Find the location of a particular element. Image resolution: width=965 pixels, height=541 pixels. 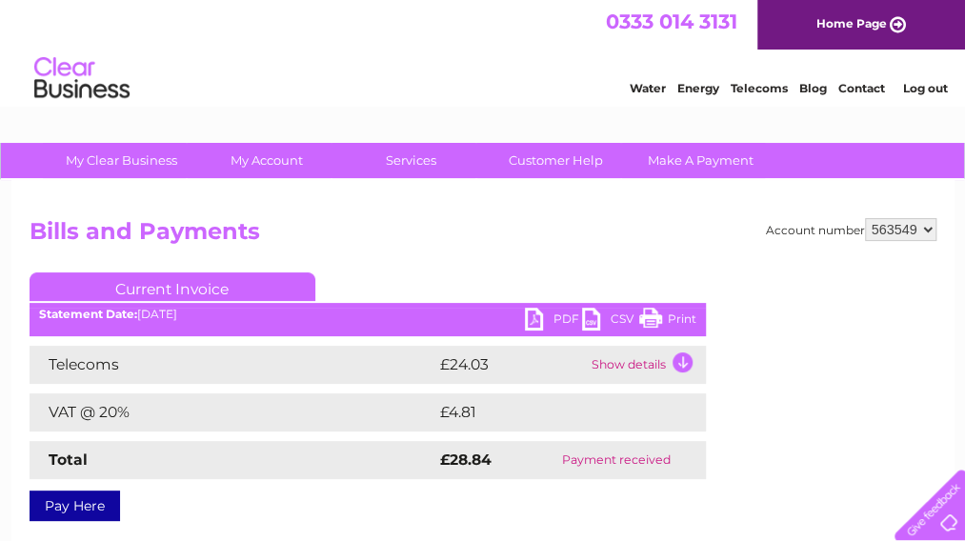

strong: £28.84 is located at coordinates (466, 459).